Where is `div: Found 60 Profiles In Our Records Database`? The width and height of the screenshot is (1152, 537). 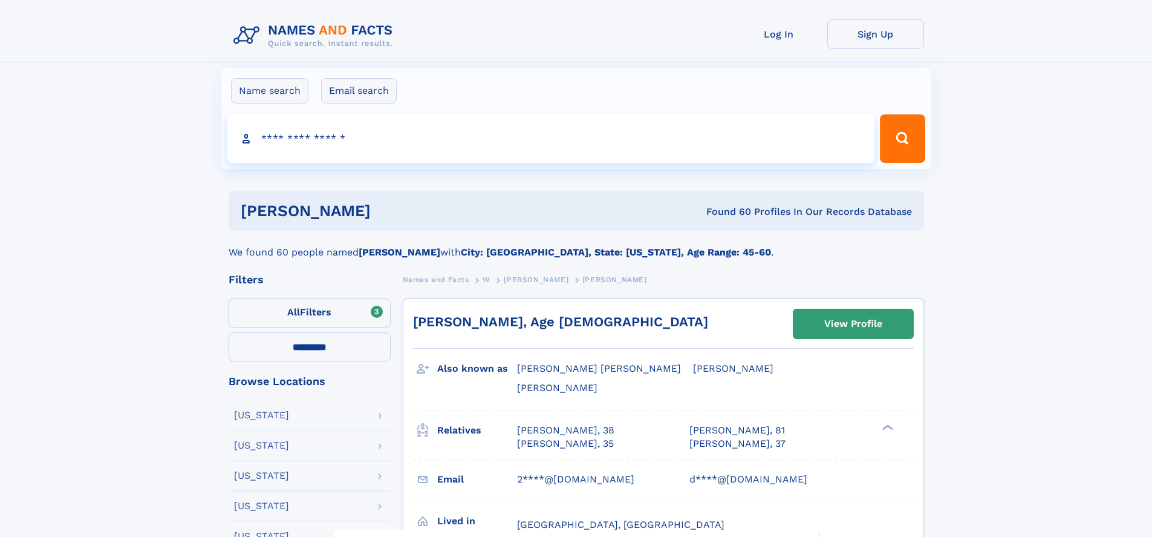
div: Found 60 Profiles In Our Records Database is located at coordinates (725, 212).